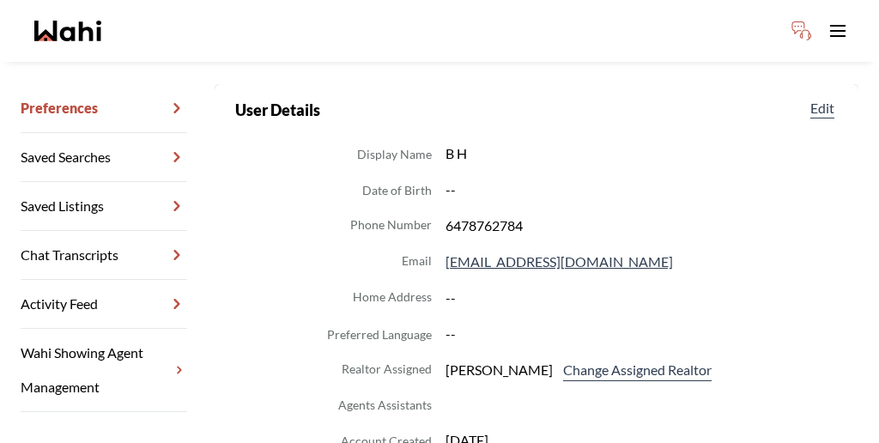 Image resolution: width=879 pixels, height=443 pixels. Describe the element at coordinates (104, 255) in the screenshot. I see `a: Chat Transcripts` at that location.